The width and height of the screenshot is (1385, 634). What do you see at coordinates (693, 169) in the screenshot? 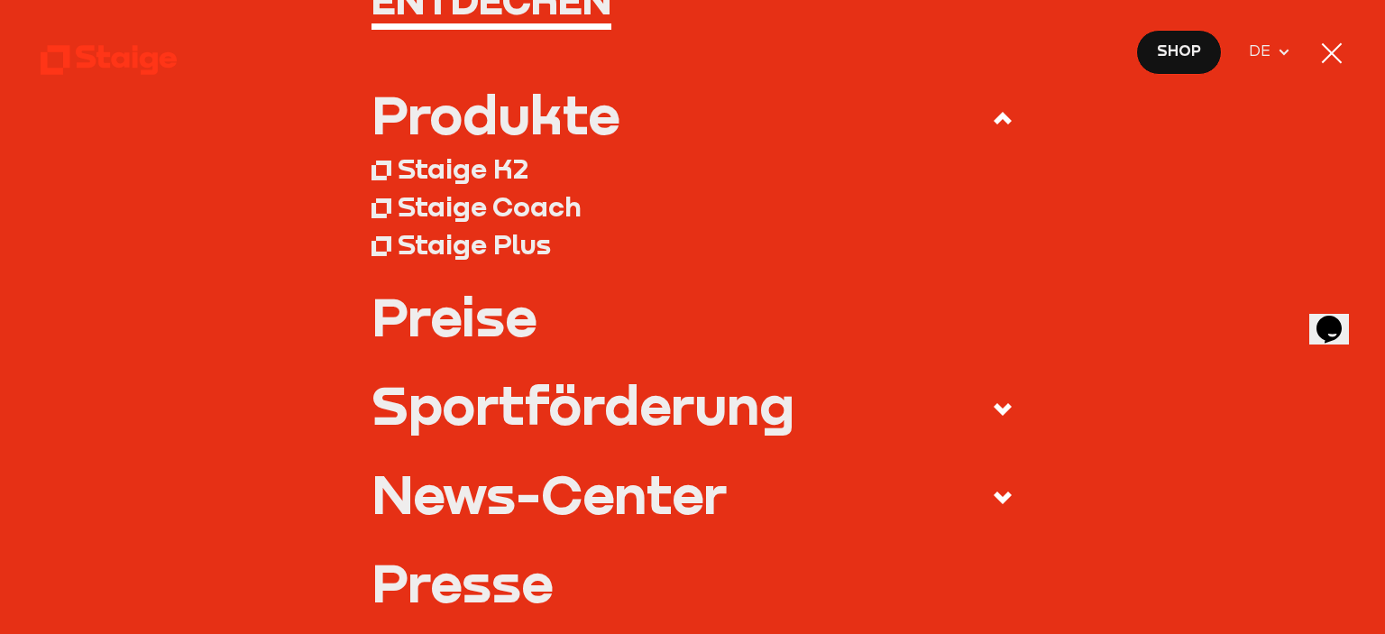
I see `a: Staige K2` at bounding box center [693, 169].